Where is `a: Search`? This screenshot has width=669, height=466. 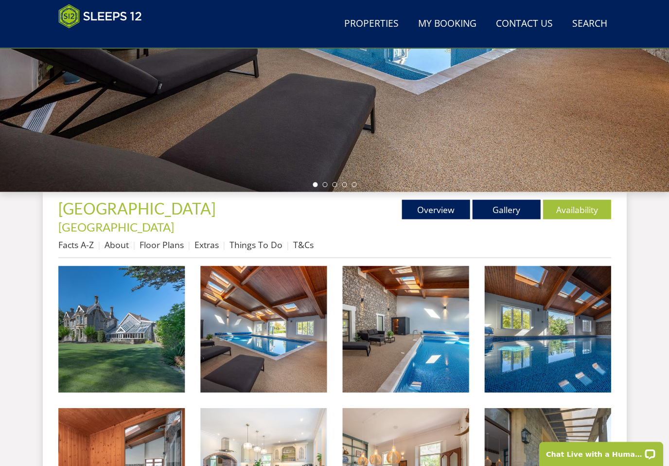
a: Search is located at coordinates (590, 24).